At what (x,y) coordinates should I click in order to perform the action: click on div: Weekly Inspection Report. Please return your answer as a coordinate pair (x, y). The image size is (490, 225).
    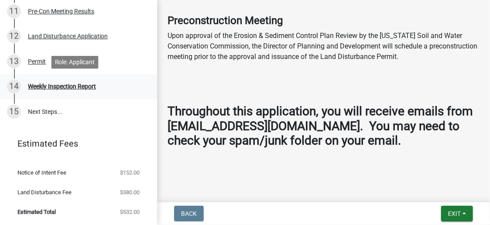
    Looking at the image, I should click on (62, 86).